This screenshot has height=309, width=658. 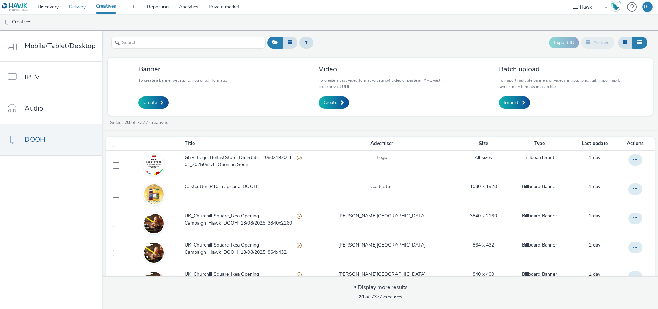 What do you see at coordinates (616, 7) in the screenshot?
I see `img: Hawk Academy` at bounding box center [616, 7].